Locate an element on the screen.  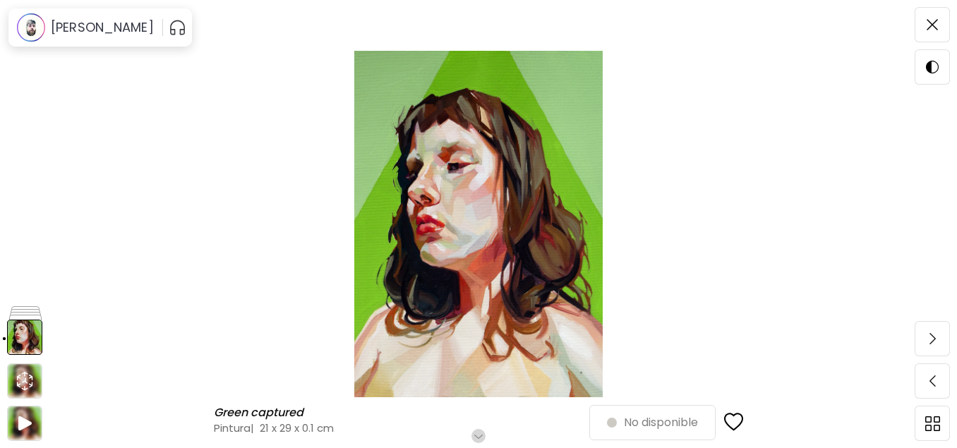
h6: Green captured is located at coordinates (260, 413).